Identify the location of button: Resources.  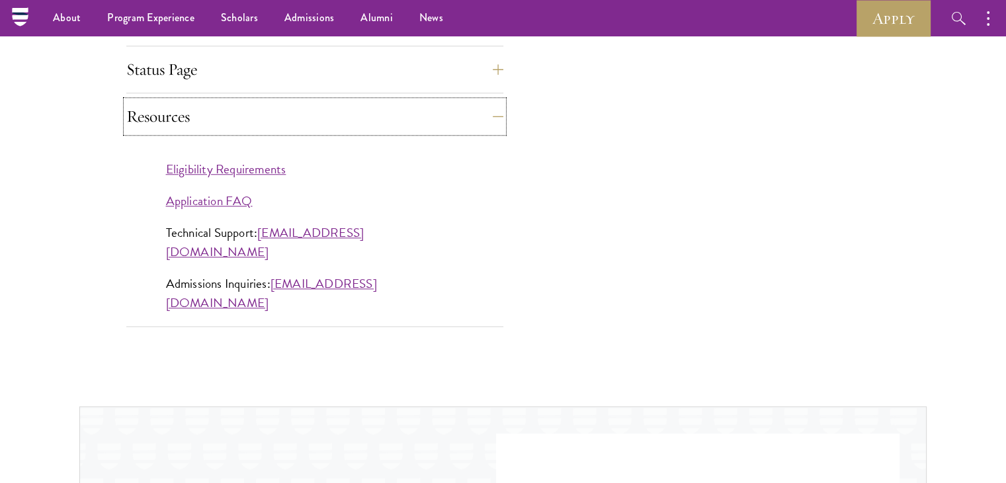
(315, 116).